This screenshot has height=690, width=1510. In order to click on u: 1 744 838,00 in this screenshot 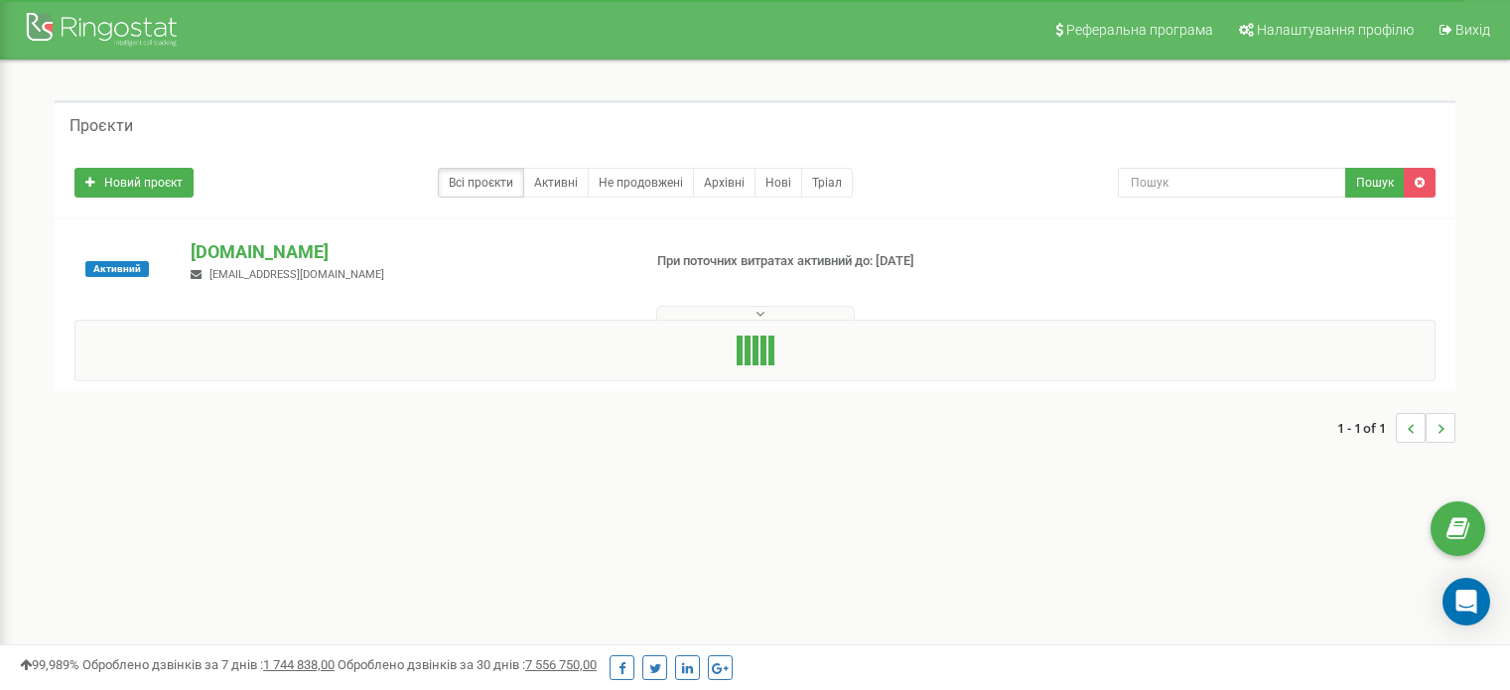, I will do `click(299, 664)`.